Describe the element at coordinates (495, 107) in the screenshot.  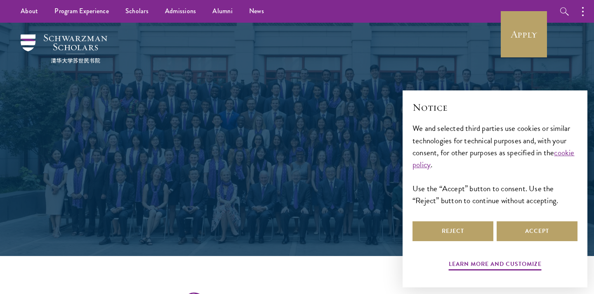
I see `h2: Notice` at that location.